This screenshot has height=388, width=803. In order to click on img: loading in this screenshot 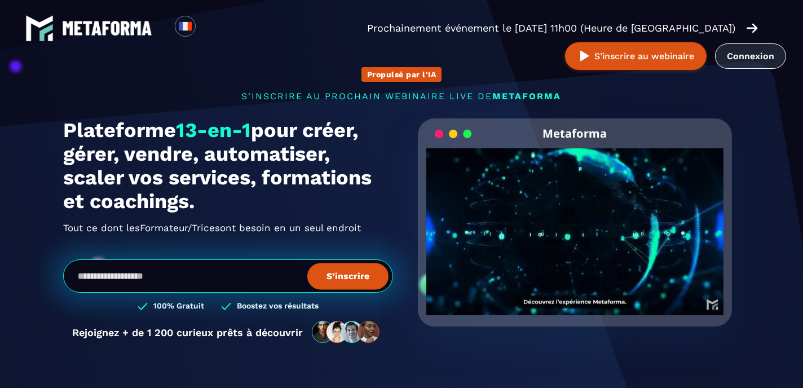, I will do `click(453, 134)`.